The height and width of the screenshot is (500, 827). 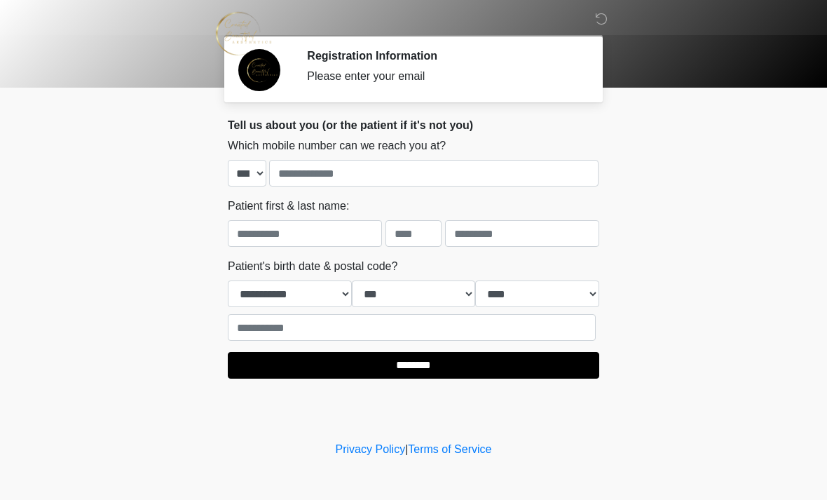 I want to click on label: Patient's birth date & postal code?, so click(x=313, y=266).